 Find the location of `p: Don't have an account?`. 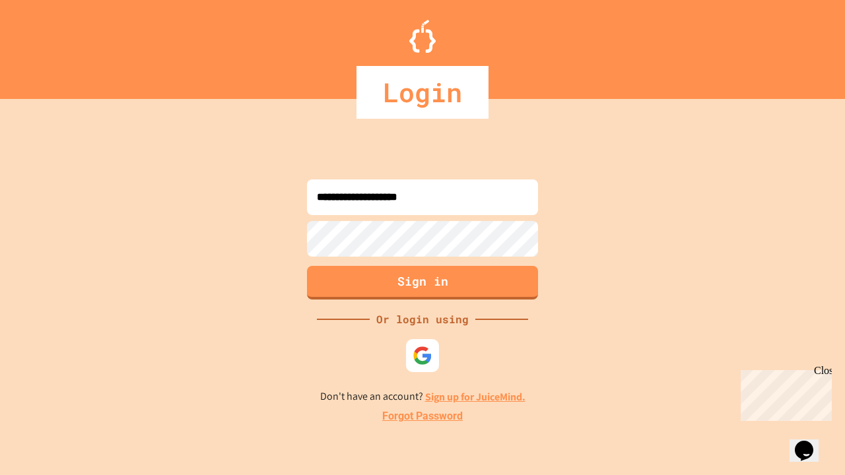

p: Don't have an account? is located at coordinates (422, 397).